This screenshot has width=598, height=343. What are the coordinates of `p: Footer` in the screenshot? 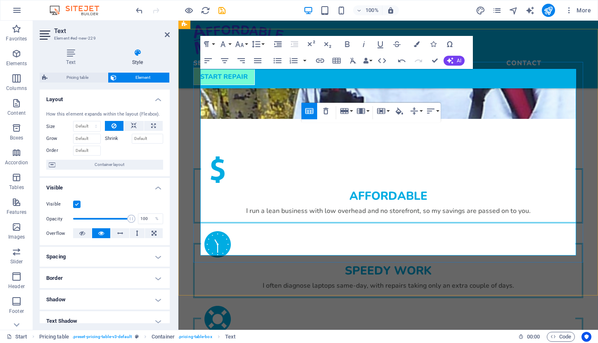 It's located at (17, 311).